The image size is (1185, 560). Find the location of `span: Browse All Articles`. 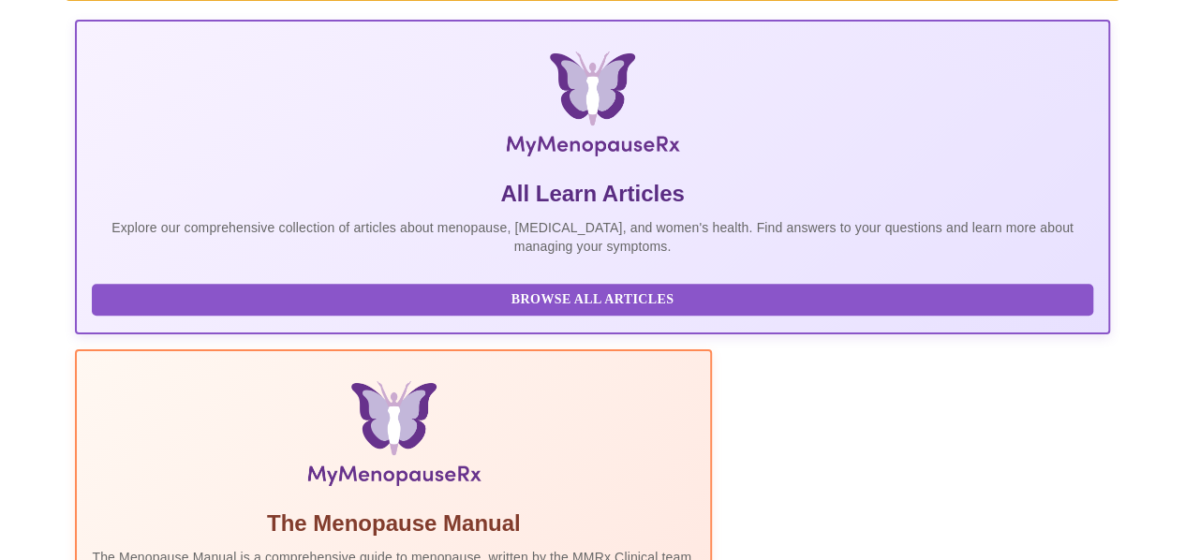

span: Browse All Articles is located at coordinates (592, 300).